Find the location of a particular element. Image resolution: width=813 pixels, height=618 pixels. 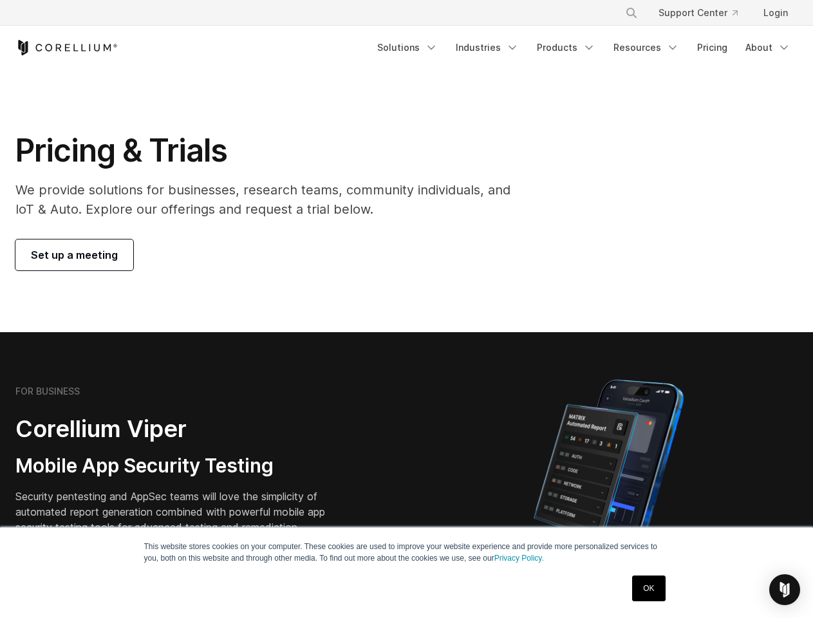

button: Search is located at coordinates (631, 13).